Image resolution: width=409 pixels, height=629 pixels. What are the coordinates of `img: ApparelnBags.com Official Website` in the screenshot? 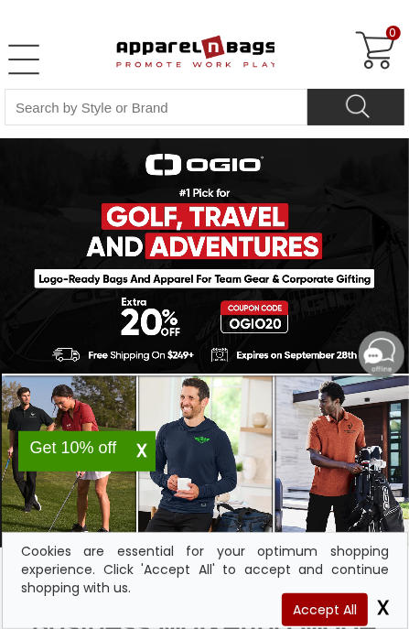 It's located at (173, 50).